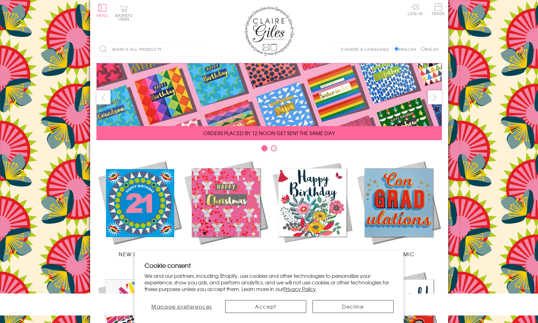  What do you see at coordinates (102, 15) in the screenshot?
I see `span: Menu` at bounding box center [102, 15].